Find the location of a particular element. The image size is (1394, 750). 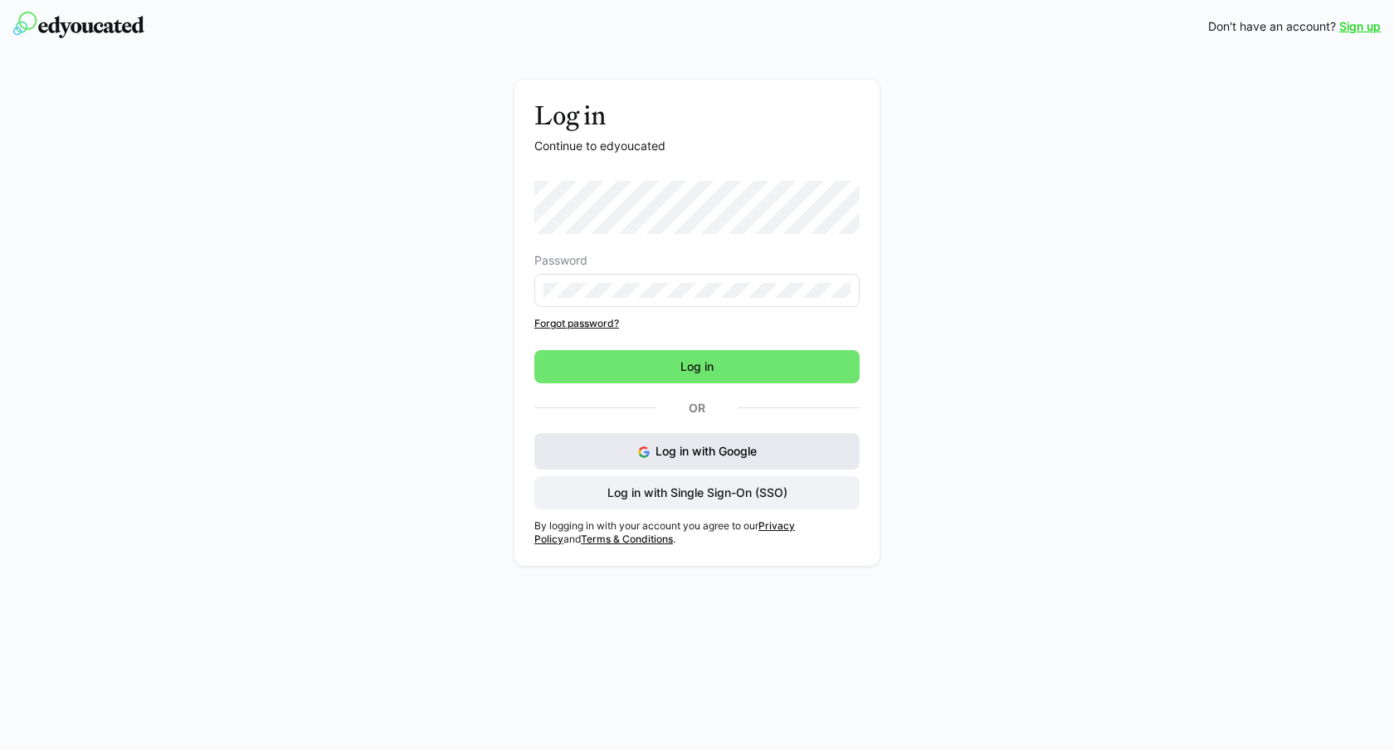

button: Log in with Google is located at coordinates (697, 451).